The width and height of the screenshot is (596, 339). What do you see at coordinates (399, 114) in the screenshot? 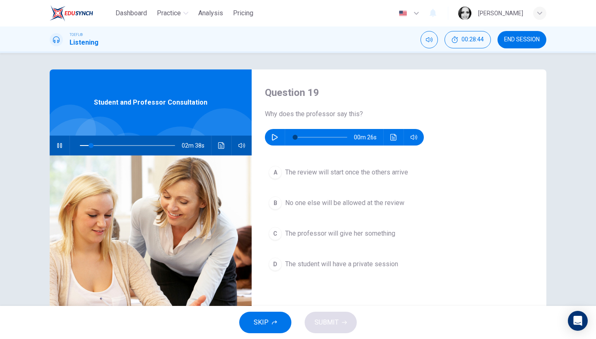
I see `span: Why does the professor say this?` at bounding box center [399, 114].